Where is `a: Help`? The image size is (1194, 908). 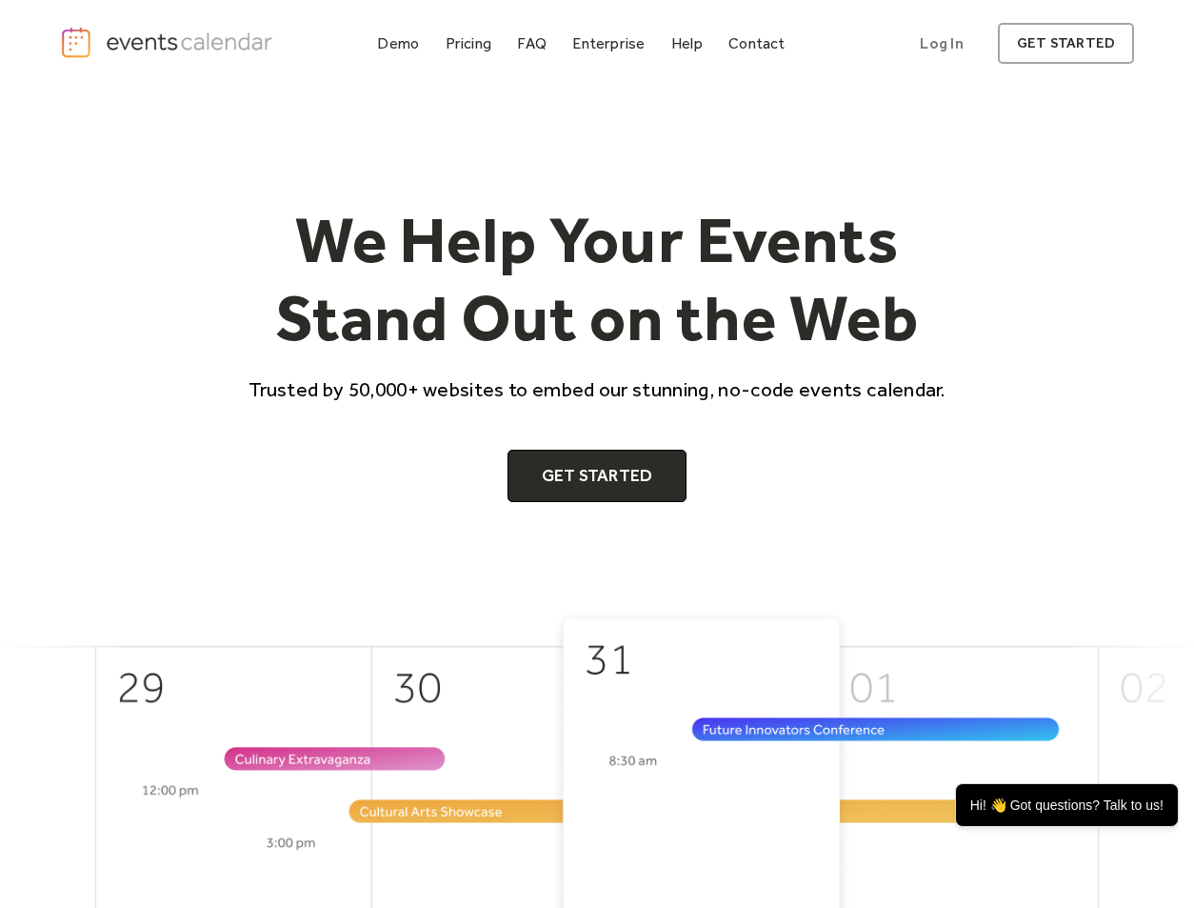 a: Help is located at coordinates (687, 43).